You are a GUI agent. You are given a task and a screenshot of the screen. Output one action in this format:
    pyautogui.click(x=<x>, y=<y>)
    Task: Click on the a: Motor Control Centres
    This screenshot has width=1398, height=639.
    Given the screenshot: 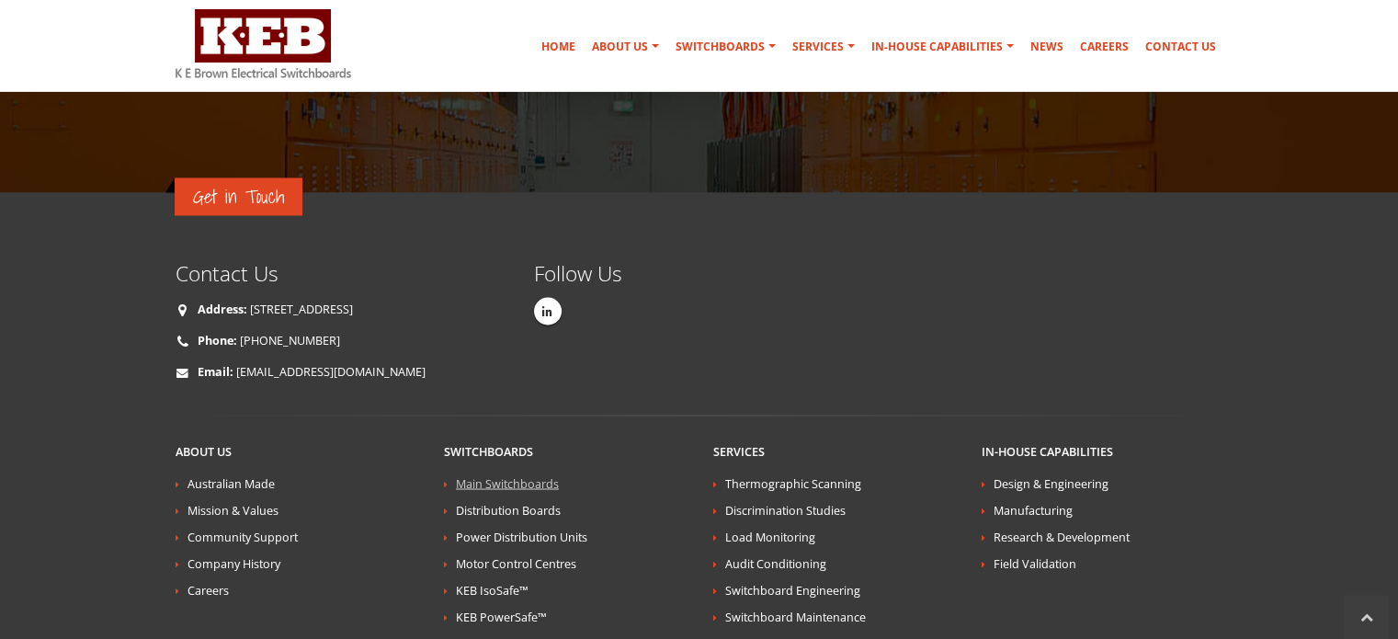 What is the action you would take?
    pyautogui.click(x=516, y=562)
    